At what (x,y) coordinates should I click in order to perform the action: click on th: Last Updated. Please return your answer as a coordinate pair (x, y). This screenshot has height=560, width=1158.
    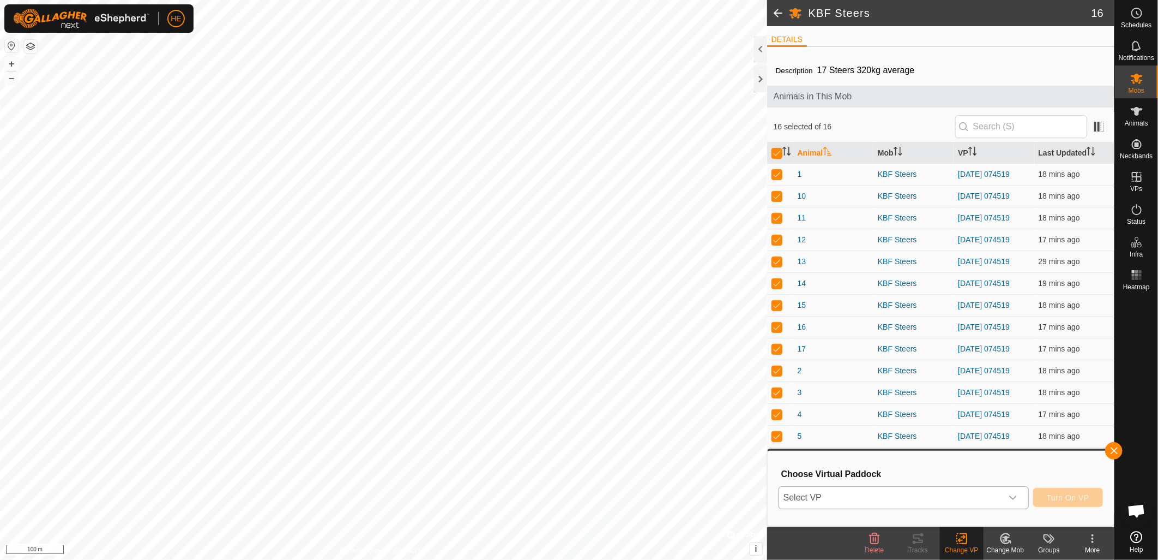
    Looking at the image, I should click on (1074, 153).